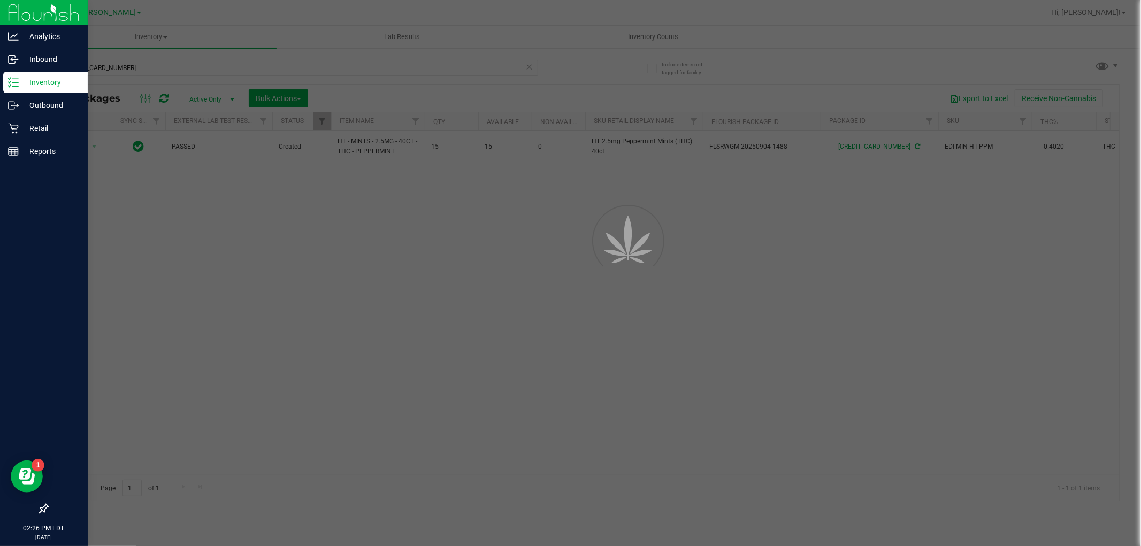  Describe the element at coordinates (13, 151) in the screenshot. I see `inline-svg: Reports` at that location.